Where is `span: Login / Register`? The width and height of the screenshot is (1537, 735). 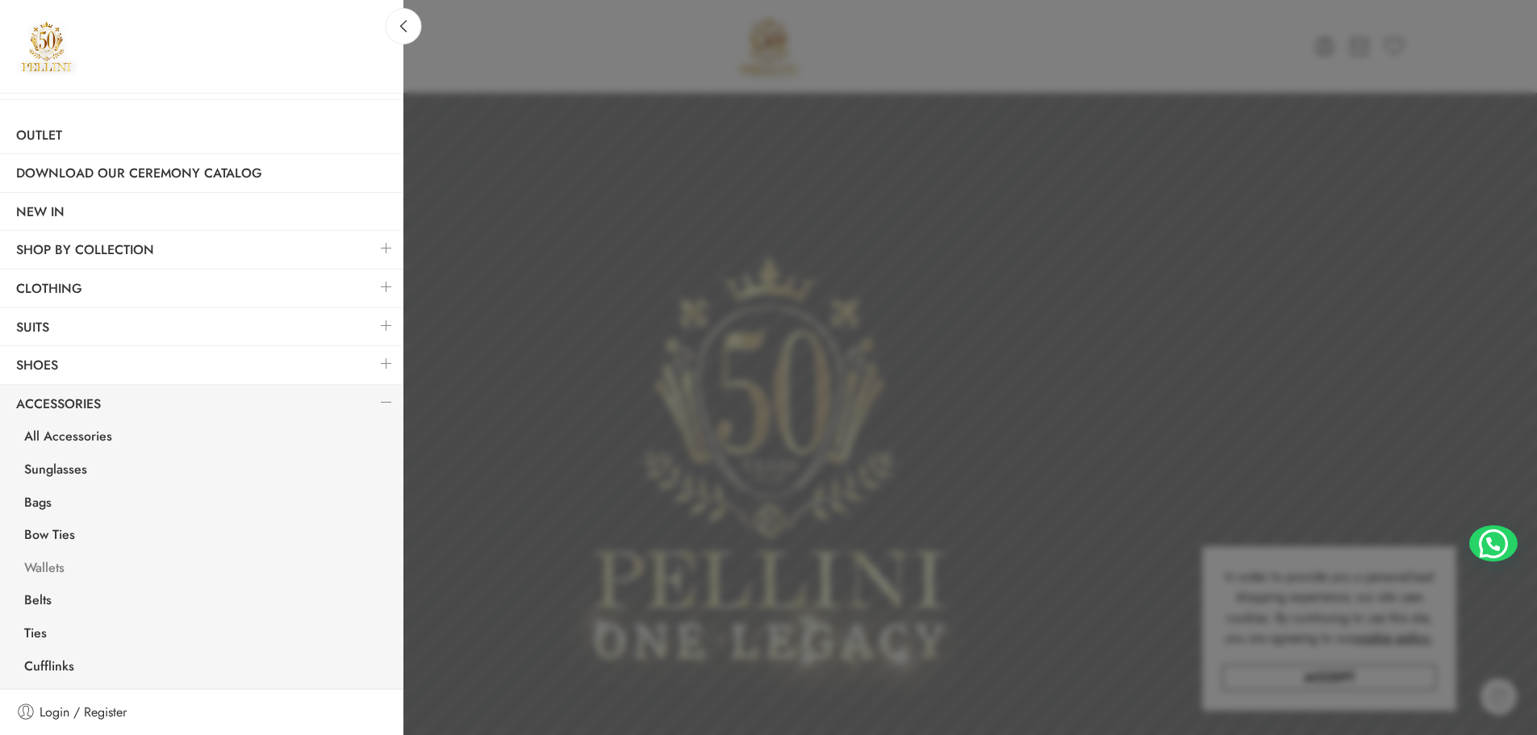
span: Login / Register is located at coordinates (83, 713).